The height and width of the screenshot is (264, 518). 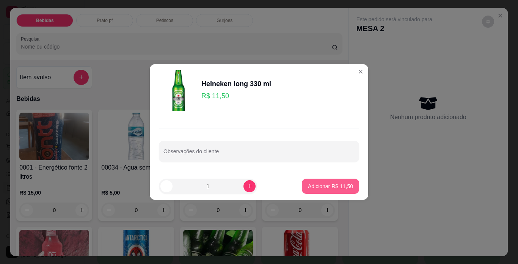 I want to click on button: decrease-product-quantity, so click(x=166, y=186).